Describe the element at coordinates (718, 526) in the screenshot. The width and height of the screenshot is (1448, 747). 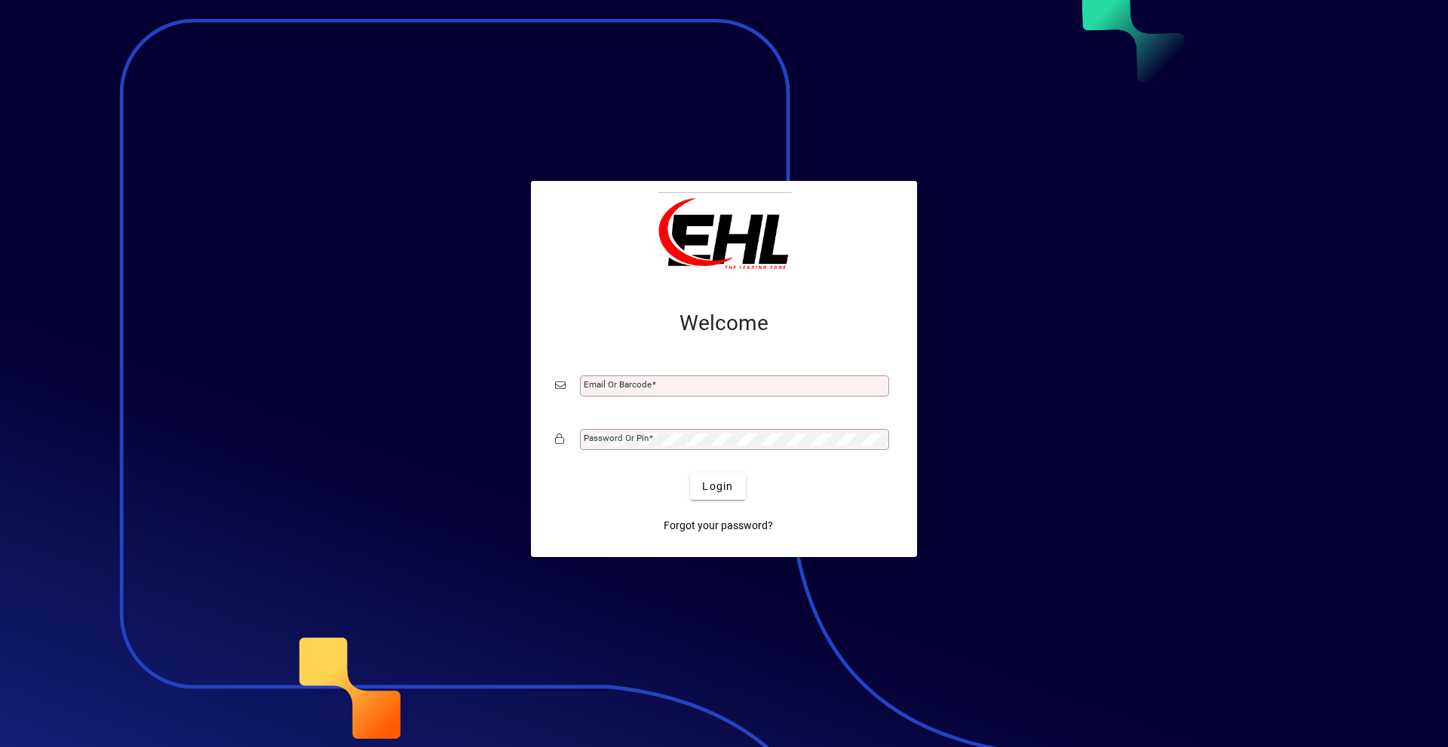
I see `a: Forgot your password?` at that location.